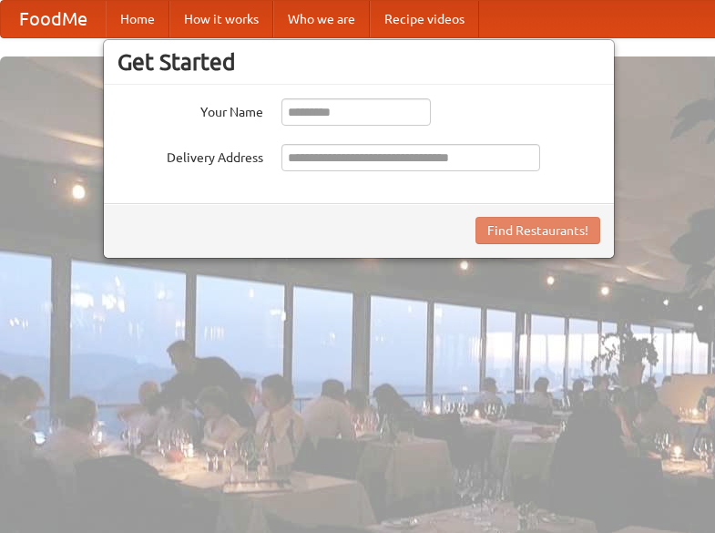 This screenshot has height=533, width=715. I want to click on button: Find Restaurants!, so click(538, 231).